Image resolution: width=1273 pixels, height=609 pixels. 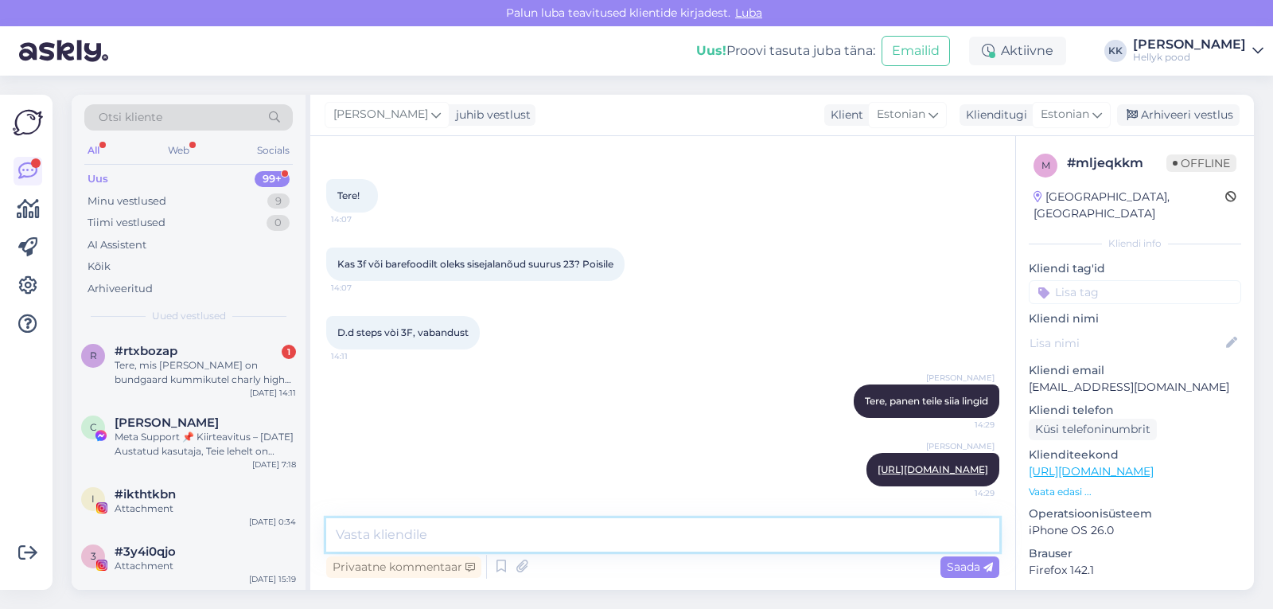 What do you see at coordinates (272, 179) in the screenshot?
I see `div: 99+` at bounding box center [272, 179].